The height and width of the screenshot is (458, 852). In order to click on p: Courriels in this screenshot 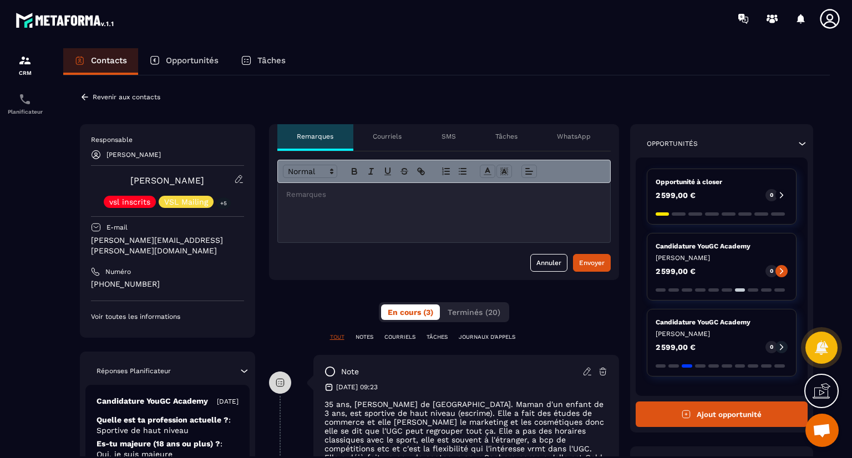, I will do `click(387, 136)`.